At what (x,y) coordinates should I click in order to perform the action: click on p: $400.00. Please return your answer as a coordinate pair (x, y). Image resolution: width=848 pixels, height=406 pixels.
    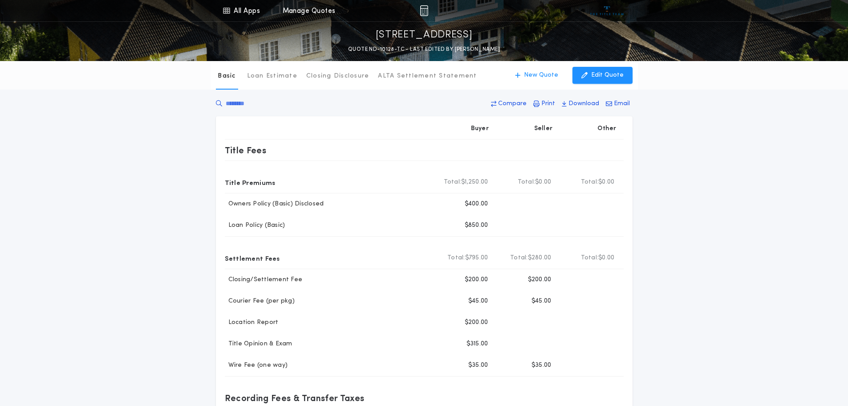
    Looking at the image, I should click on (477, 204).